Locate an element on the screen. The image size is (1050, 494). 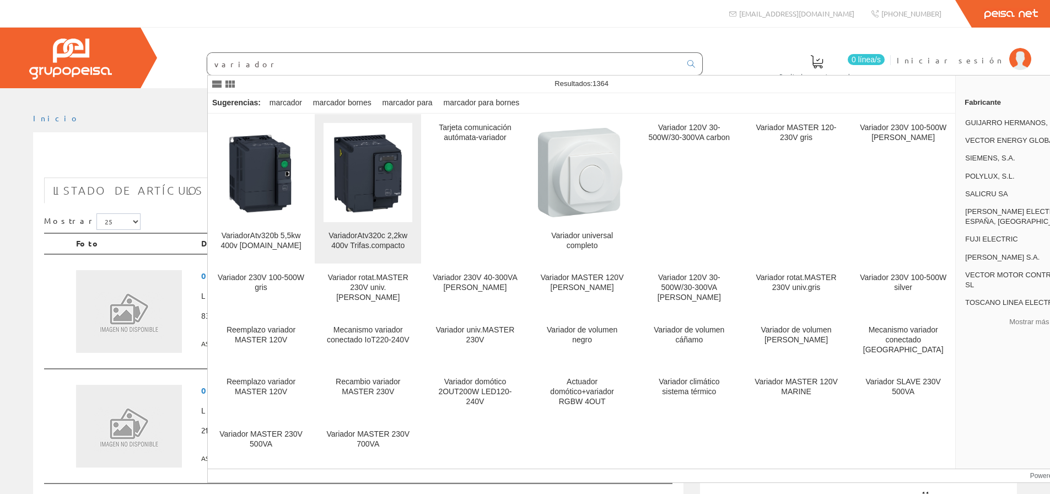
select: Mostrar is located at coordinates (118, 221).